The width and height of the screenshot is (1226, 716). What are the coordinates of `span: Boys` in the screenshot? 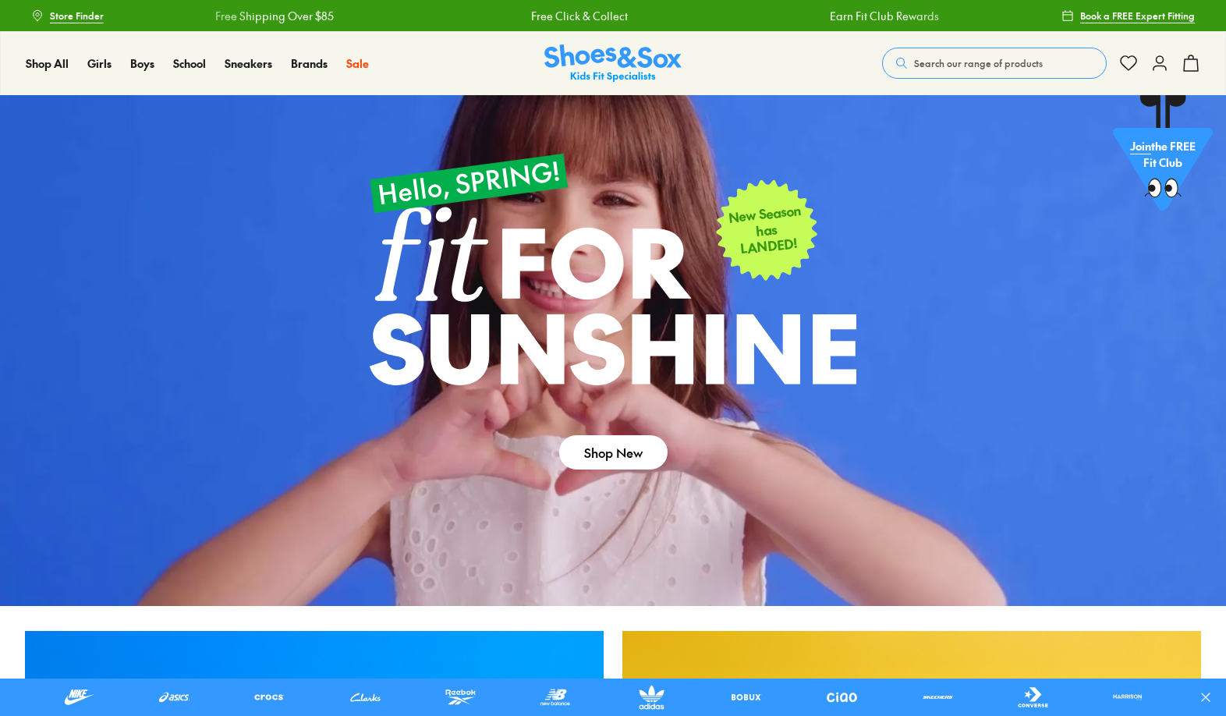 It's located at (142, 63).